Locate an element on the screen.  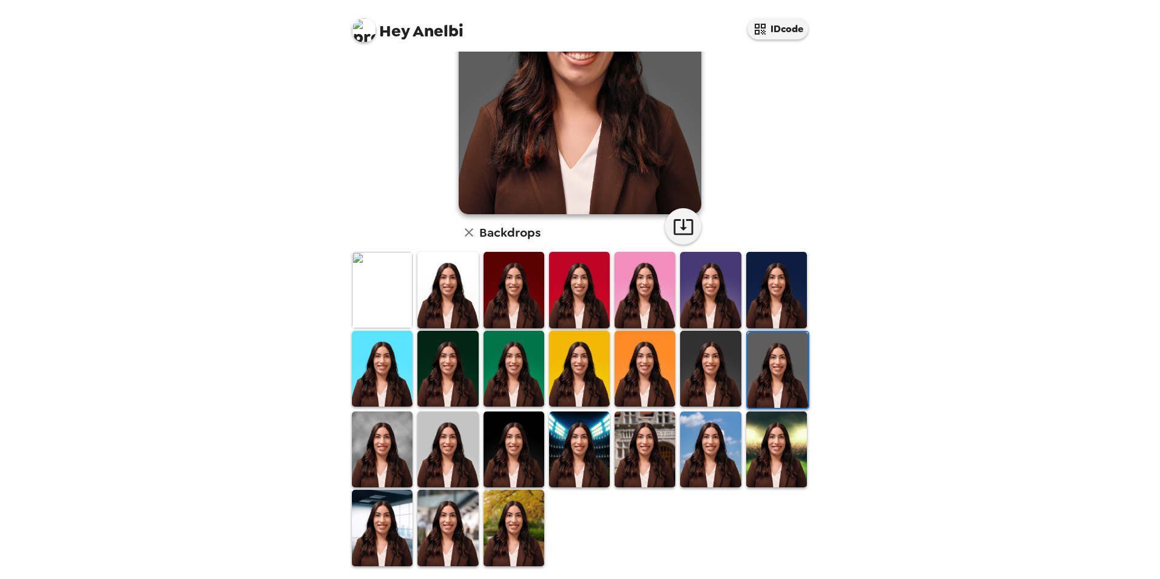
span: Hey is located at coordinates (394, 31).